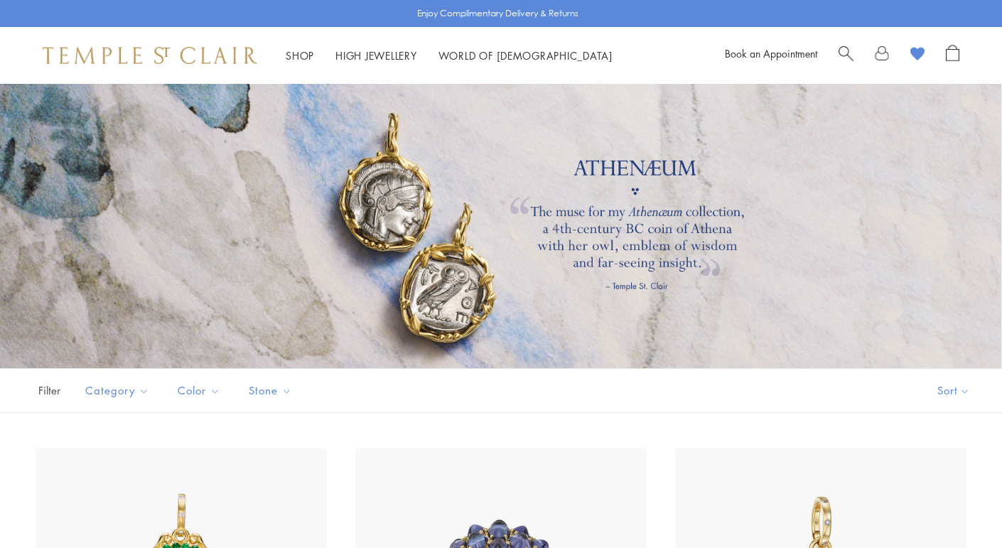 The width and height of the screenshot is (1002, 548). I want to click on a: ShopShop, so click(300, 55).